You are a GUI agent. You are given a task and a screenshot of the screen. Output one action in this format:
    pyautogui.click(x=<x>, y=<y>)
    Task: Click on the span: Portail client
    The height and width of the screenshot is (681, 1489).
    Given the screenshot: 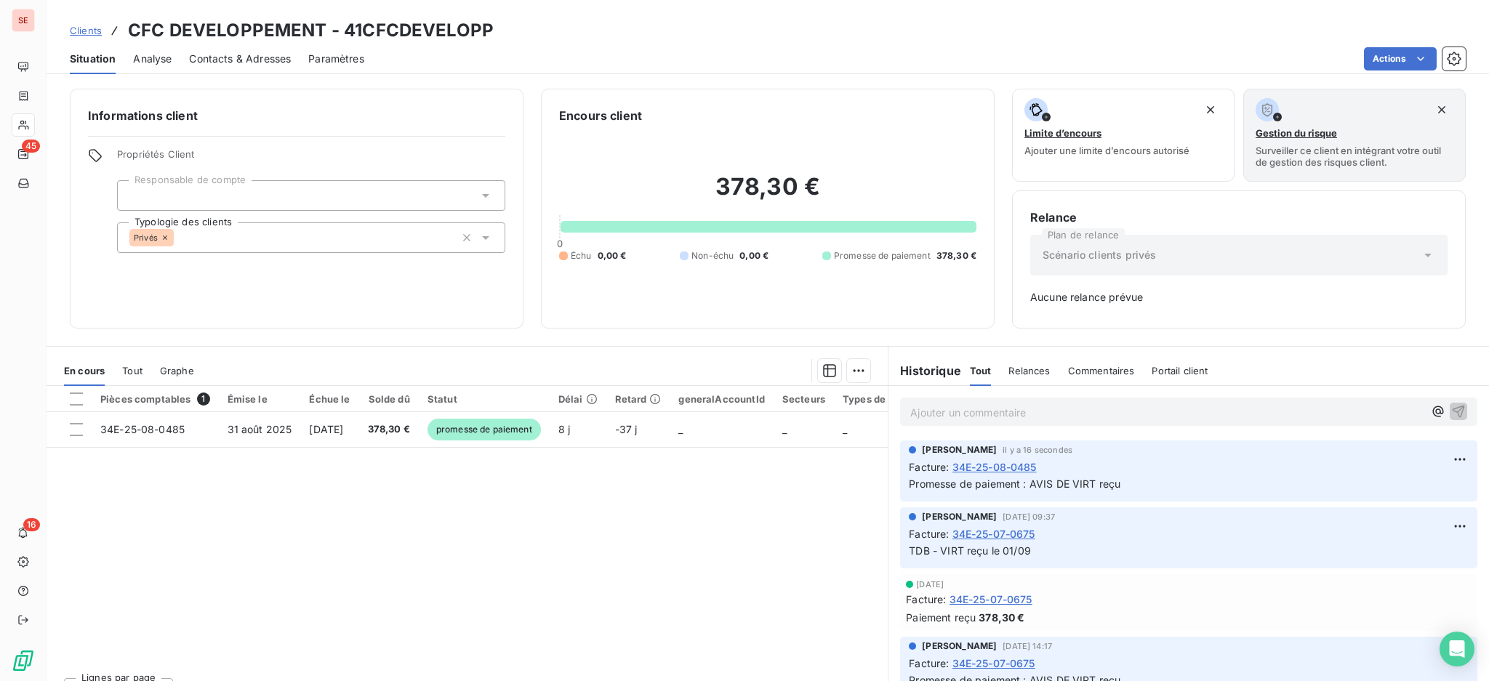 What is the action you would take?
    pyautogui.click(x=1179, y=371)
    